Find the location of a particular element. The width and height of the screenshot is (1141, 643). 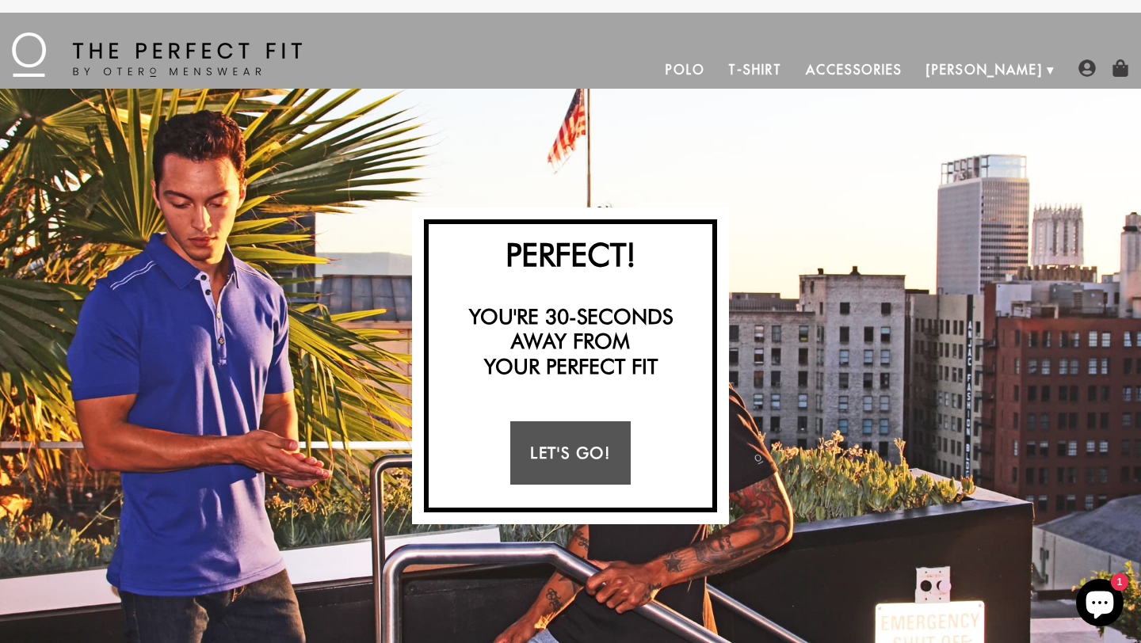

img: The Perfect Fit - by Otero Menswear - Logo is located at coordinates (157, 55).